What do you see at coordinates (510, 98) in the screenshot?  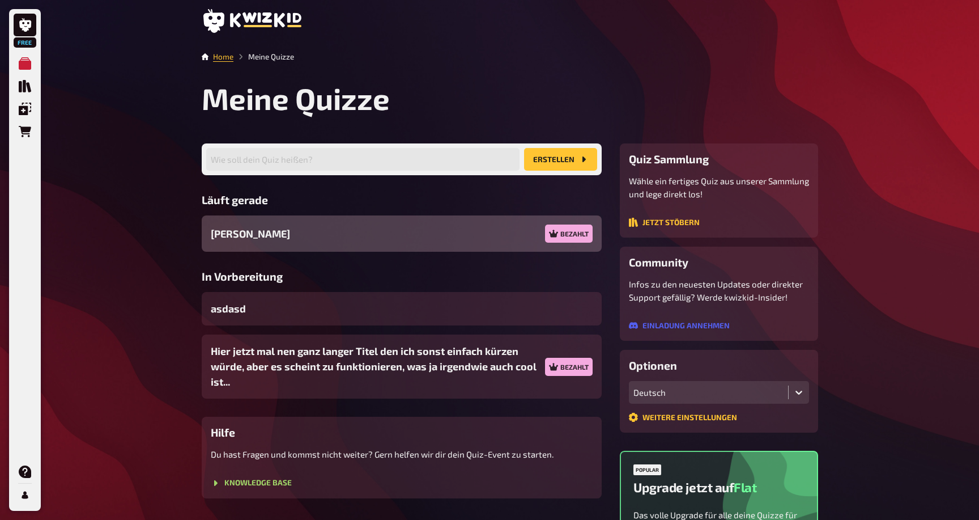 I see `h1: Meine Quizze` at bounding box center [510, 98].